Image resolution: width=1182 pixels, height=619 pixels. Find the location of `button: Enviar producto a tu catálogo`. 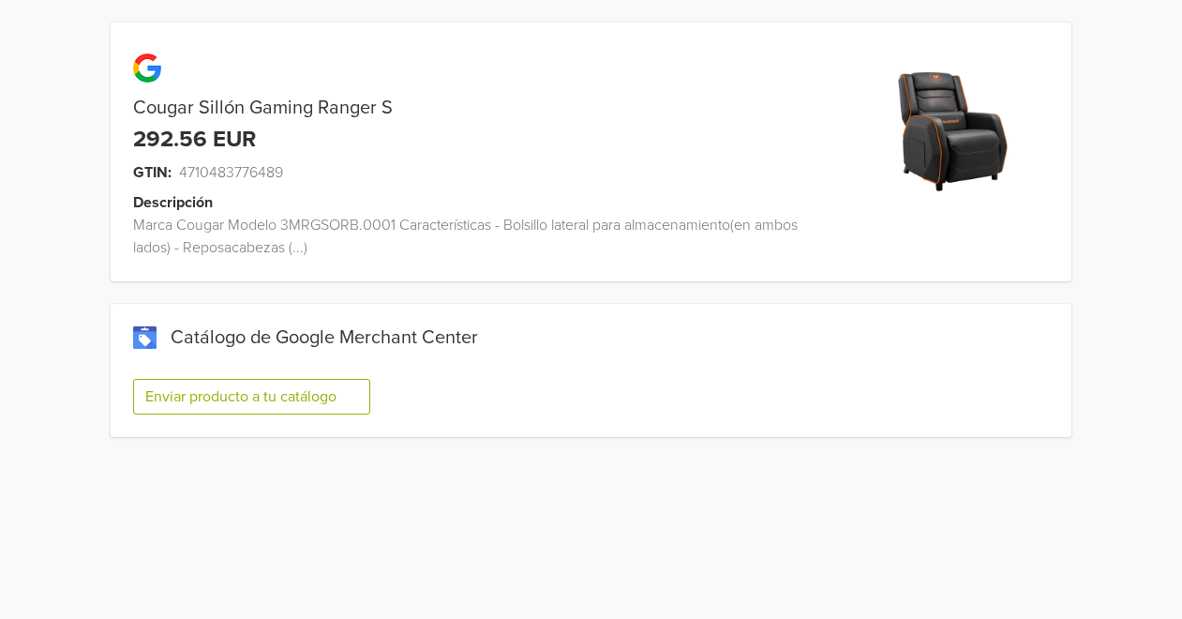

button: Enviar producto a tu catálogo is located at coordinates (251, 397).